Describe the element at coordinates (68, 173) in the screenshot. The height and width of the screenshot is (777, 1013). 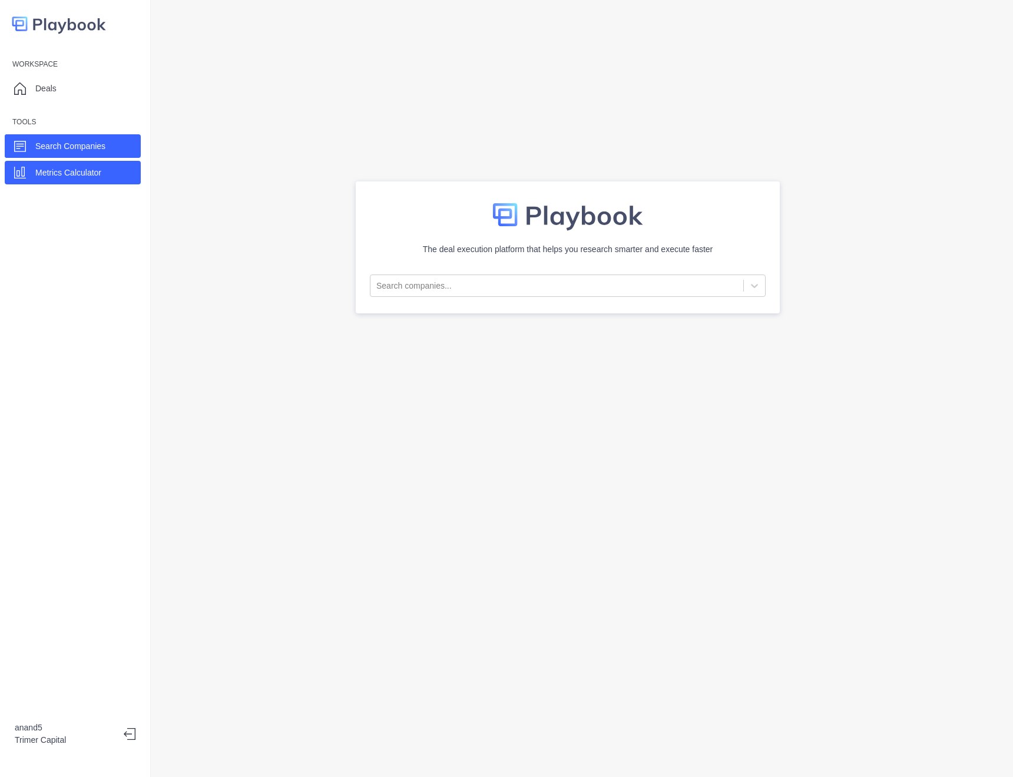
I see `p: Metrics Calculator` at that location.